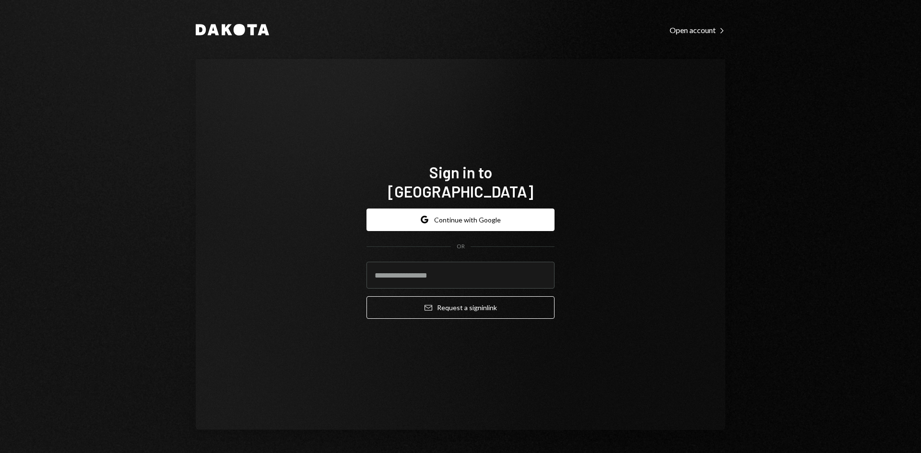 The height and width of the screenshot is (453, 921). What do you see at coordinates (461, 220) in the screenshot?
I see `button: Continue with Google` at bounding box center [461, 220].